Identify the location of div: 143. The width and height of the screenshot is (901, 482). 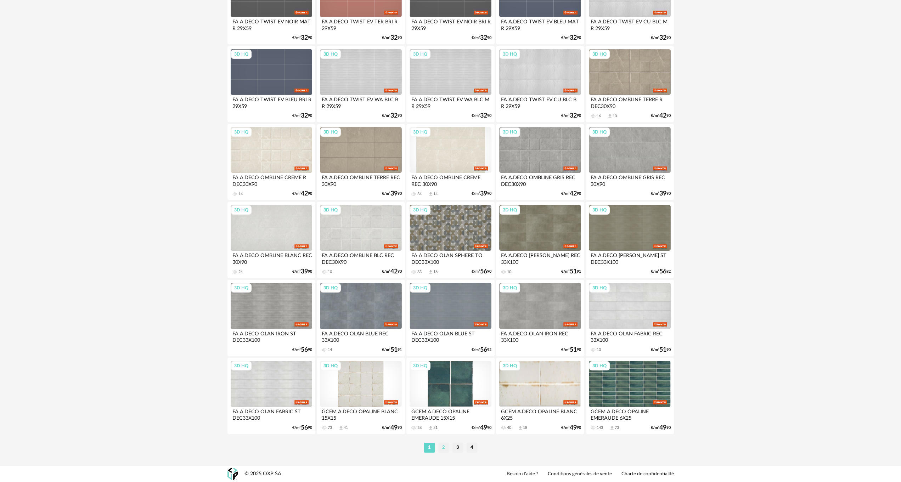
(600, 428).